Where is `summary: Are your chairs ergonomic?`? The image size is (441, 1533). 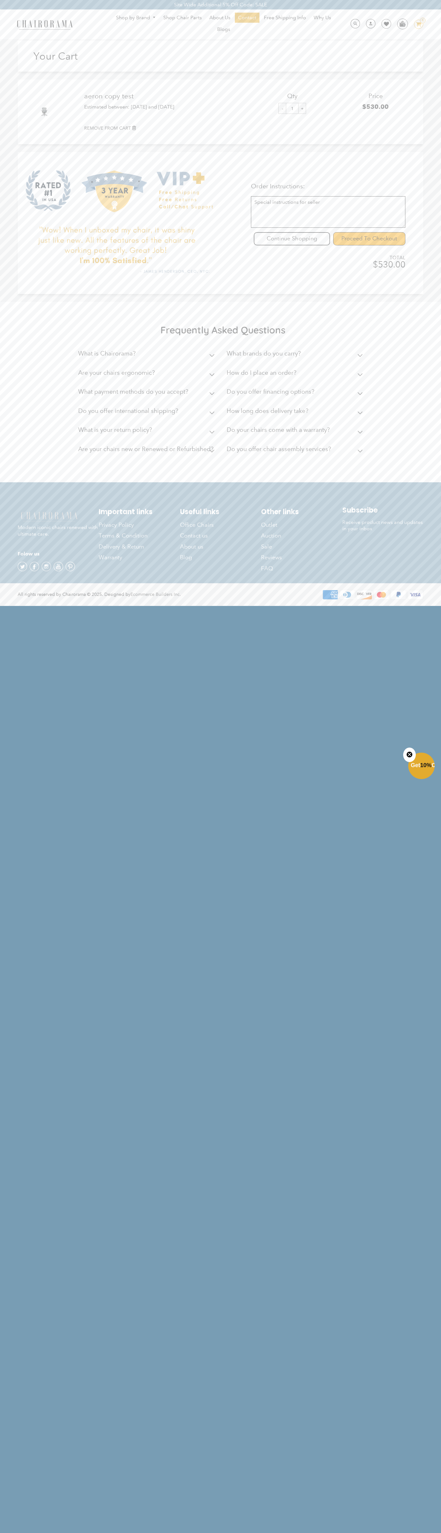 summary: Are your chairs ergonomic? is located at coordinates (148, 374).